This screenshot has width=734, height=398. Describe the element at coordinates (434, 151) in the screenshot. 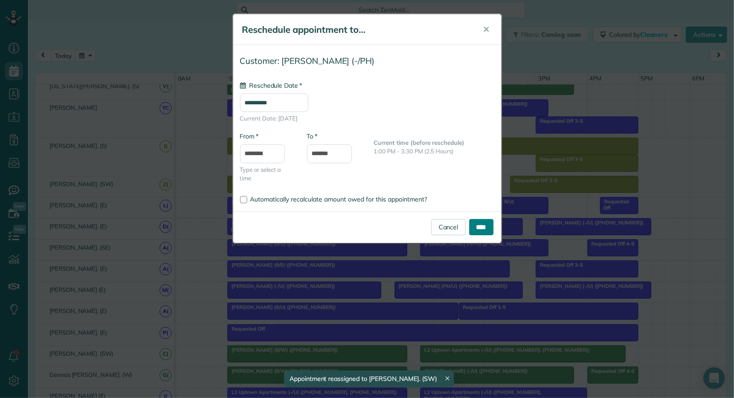

I see `p: 1:00 PM - 3:30 PM (2.5 Hours)` at that location.